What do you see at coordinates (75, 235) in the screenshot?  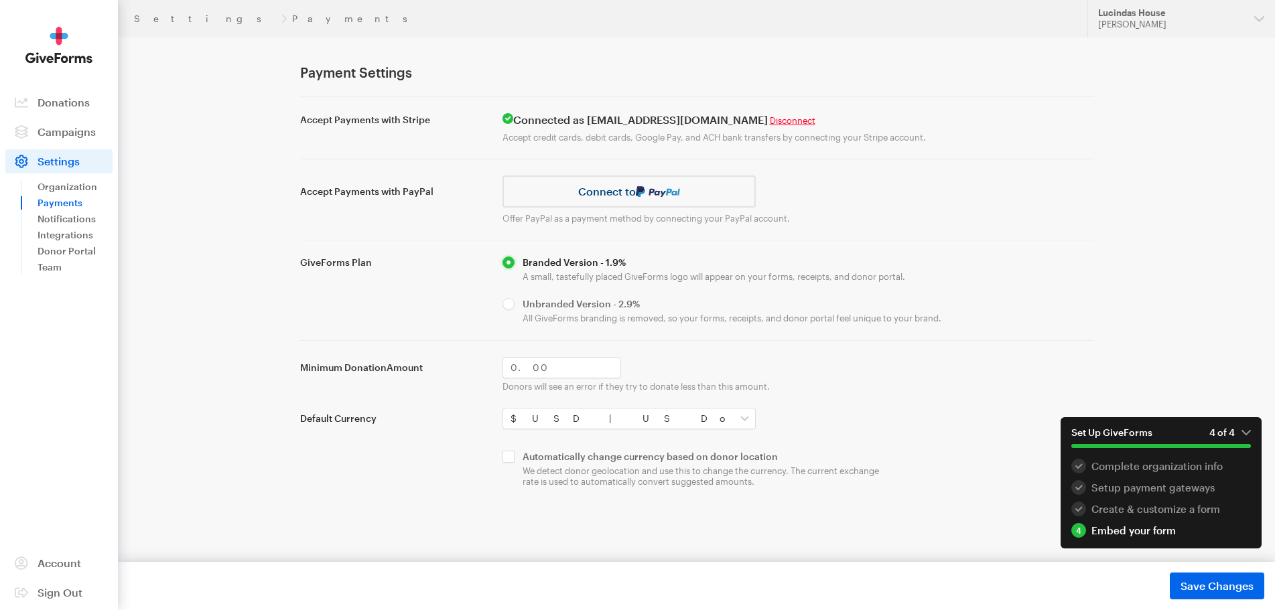 I see `a: Integrations` at bounding box center [75, 235].